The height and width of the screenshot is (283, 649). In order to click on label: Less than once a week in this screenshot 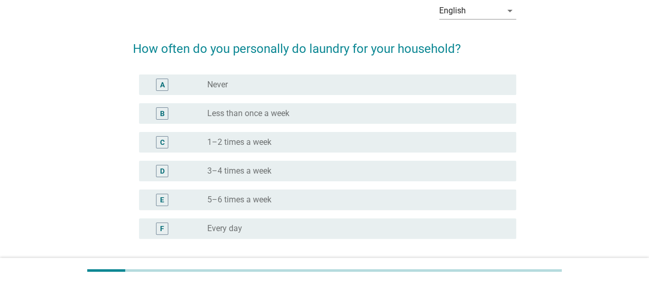, I will do `click(248, 113)`.